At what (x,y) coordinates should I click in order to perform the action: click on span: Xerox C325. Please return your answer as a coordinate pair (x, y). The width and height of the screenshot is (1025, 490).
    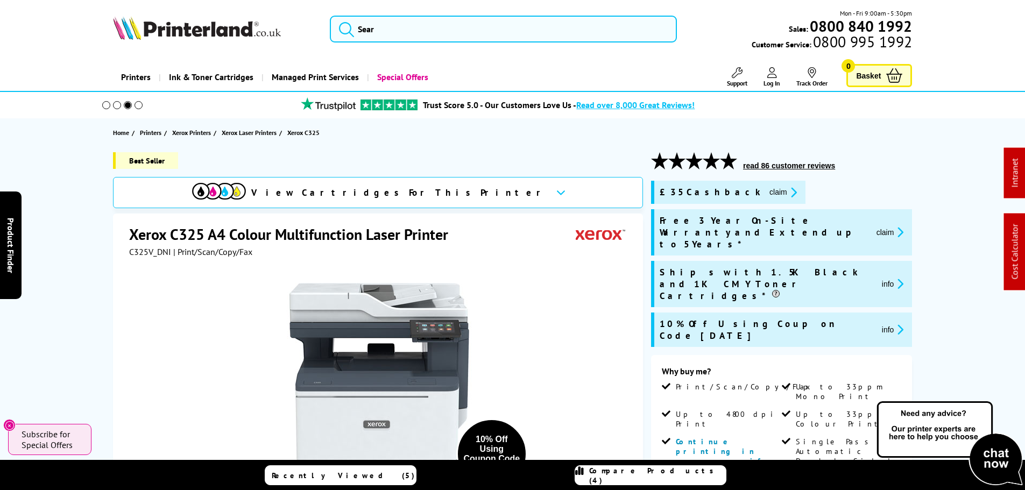
    Looking at the image, I should click on (304, 132).